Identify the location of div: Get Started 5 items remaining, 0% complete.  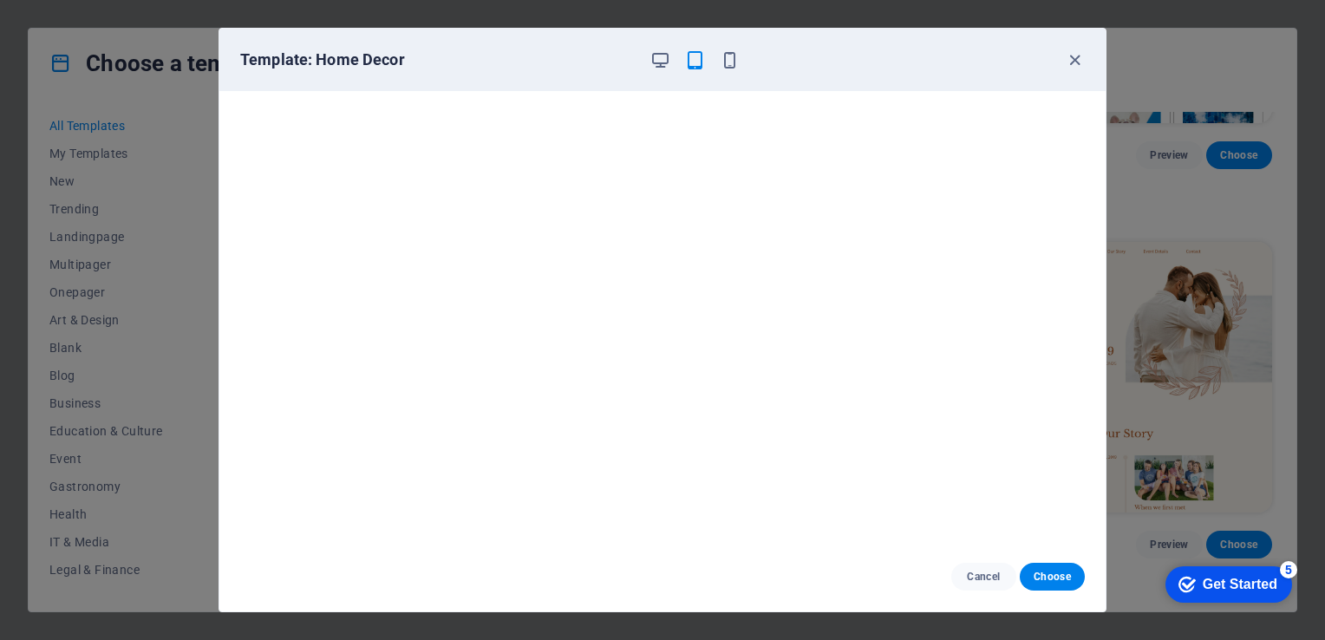
(77, 27).